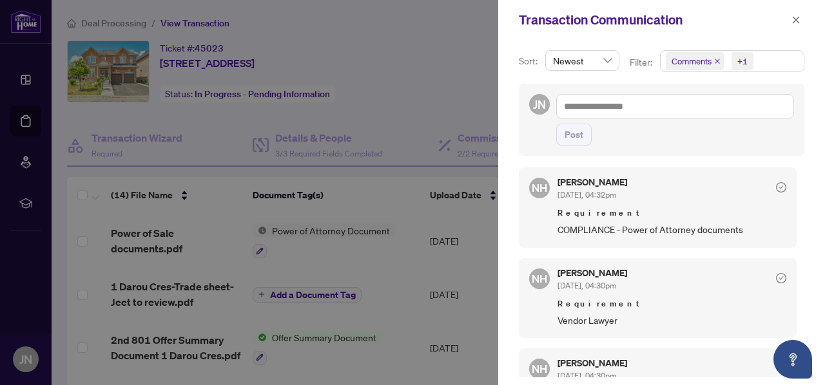 This screenshot has height=385, width=825. What do you see at coordinates (642, 63) in the screenshot?
I see `p: Filter:` at bounding box center [642, 63].